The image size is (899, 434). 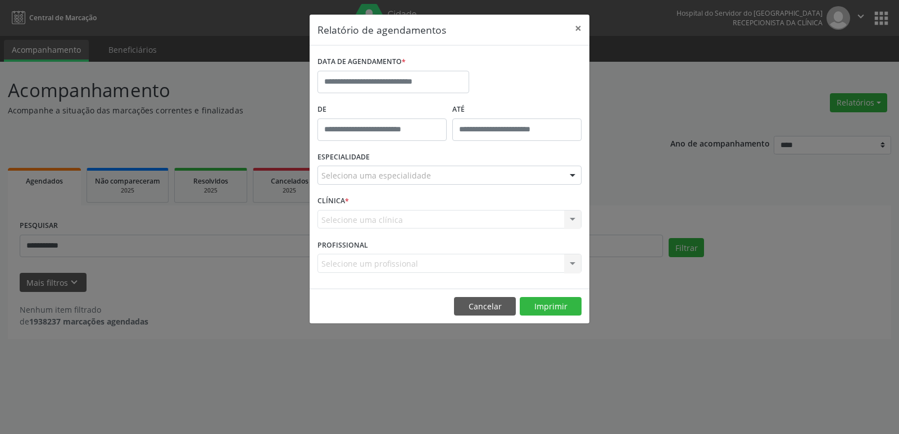 What do you see at coordinates (578, 28) in the screenshot?
I see `button: Close` at bounding box center [578, 28].